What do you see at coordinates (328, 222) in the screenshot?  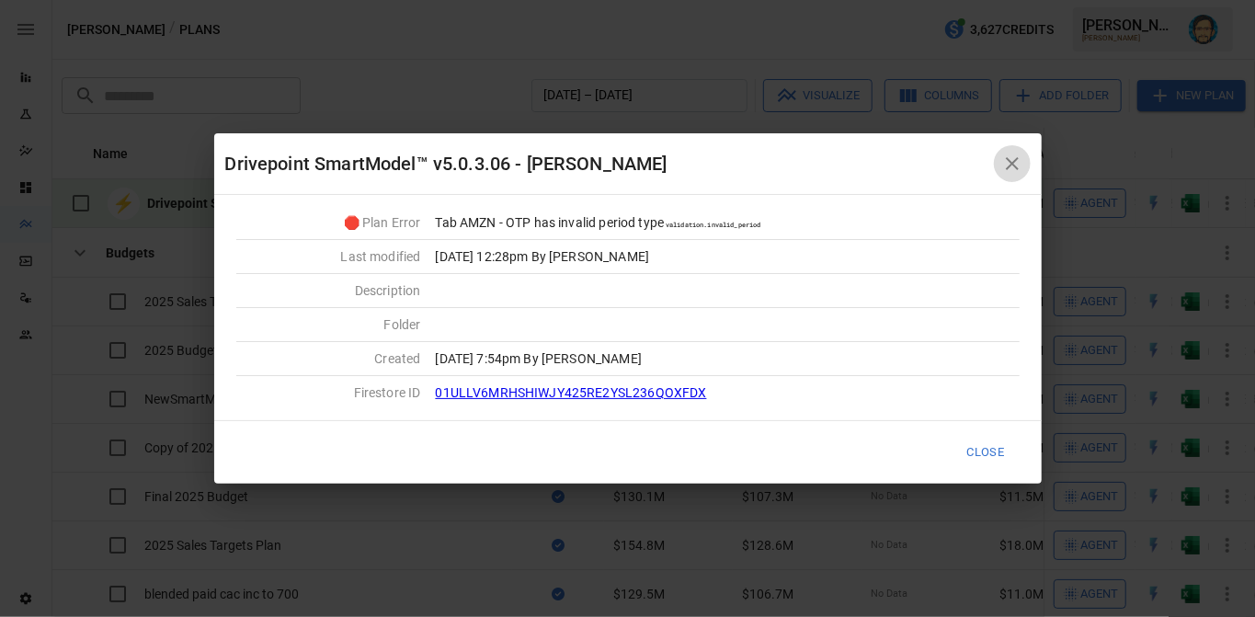 I see `div: 🛑 Plan Error` at bounding box center [328, 222].